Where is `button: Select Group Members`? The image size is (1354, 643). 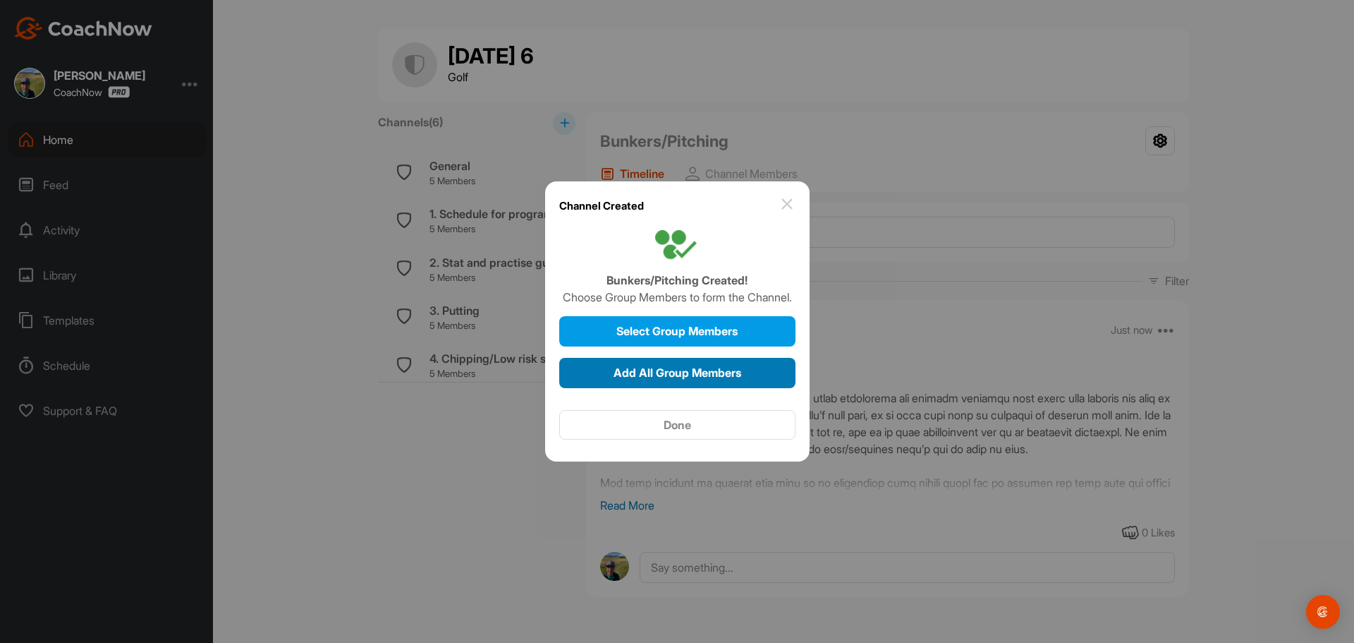
button: Select Group Members is located at coordinates (677, 331).